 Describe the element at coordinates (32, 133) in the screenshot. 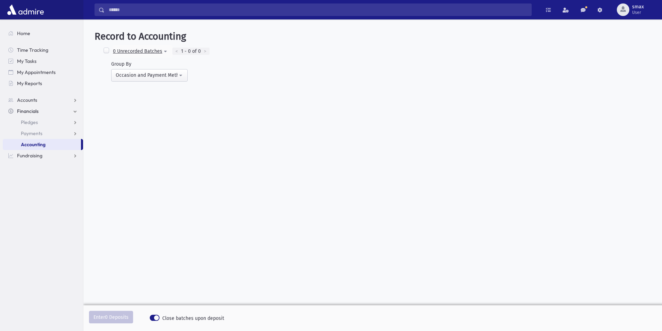

I see `span: Payments` at that location.